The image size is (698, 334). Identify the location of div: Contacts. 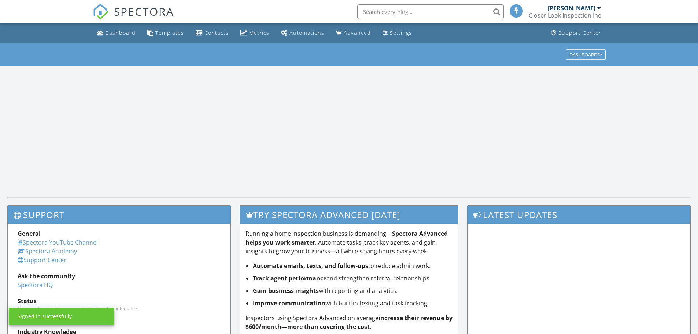
(216, 33).